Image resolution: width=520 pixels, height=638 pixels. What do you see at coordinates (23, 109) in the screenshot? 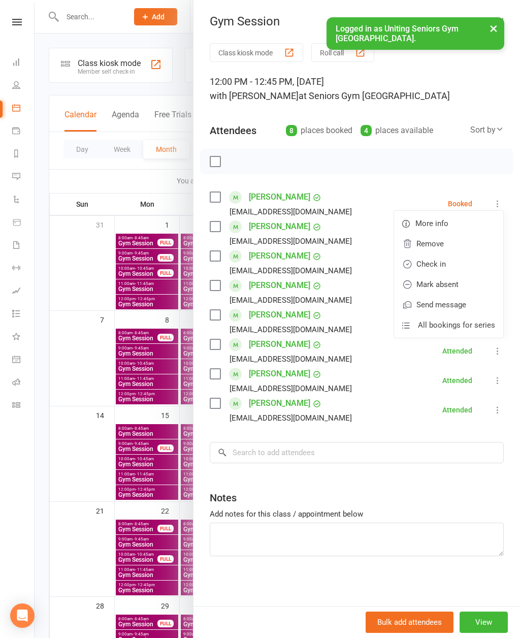
I see `a: Calendar` at bounding box center [23, 109].